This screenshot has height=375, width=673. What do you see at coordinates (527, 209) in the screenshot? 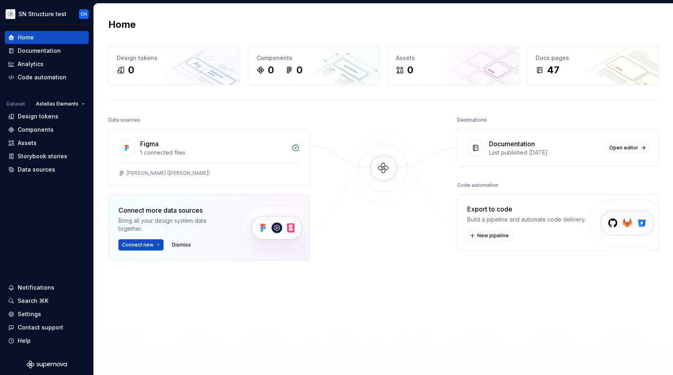
I see `div: Export to code` at bounding box center [527, 209].